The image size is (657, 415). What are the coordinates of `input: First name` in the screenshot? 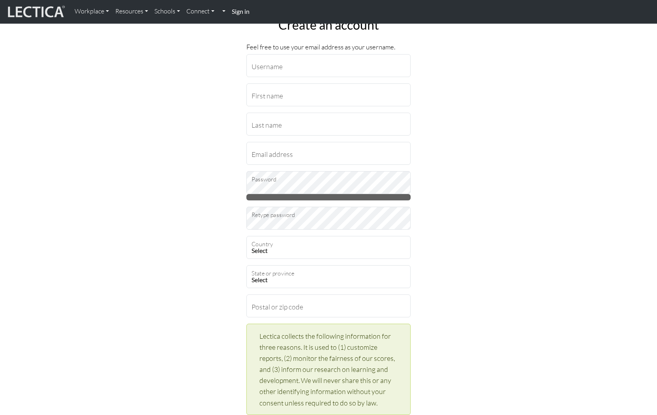 It's located at (329, 95).